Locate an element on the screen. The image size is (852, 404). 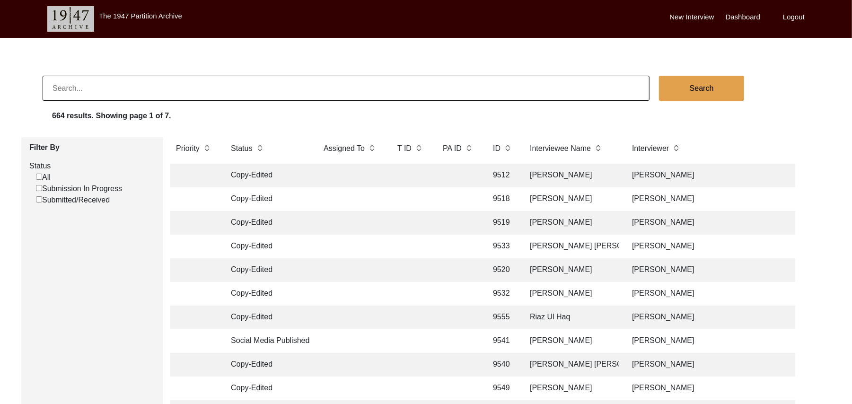
input: All is located at coordinates (39, 176).